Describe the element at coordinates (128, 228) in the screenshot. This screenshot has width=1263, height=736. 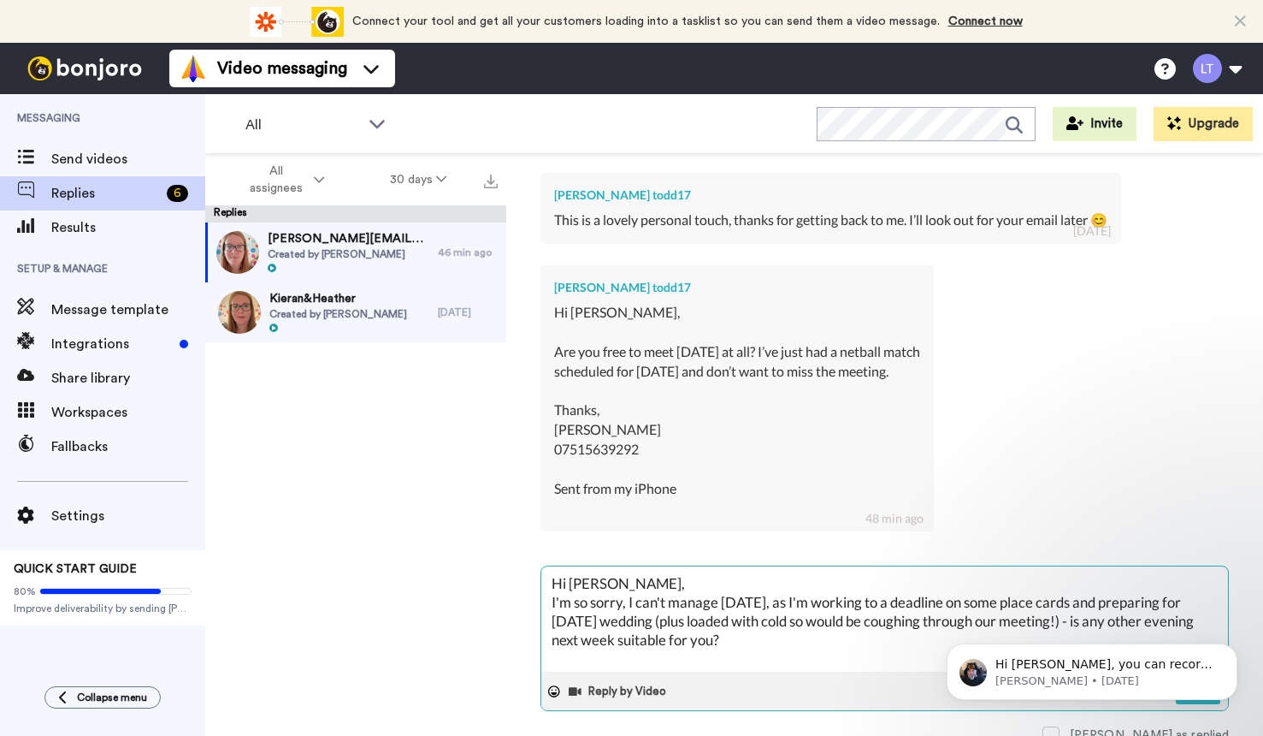
I see `span: Results` at that location.